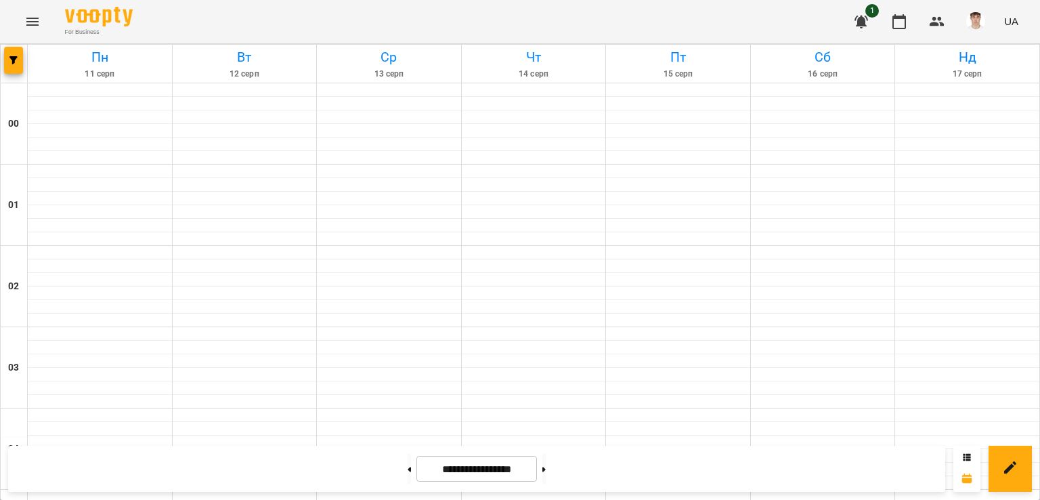 This screenshot has height=500, width=1040. What do you see at coordinates (1011, 21) in the screenshot?
I see `button: UA` at bounding box center [1011, 21].